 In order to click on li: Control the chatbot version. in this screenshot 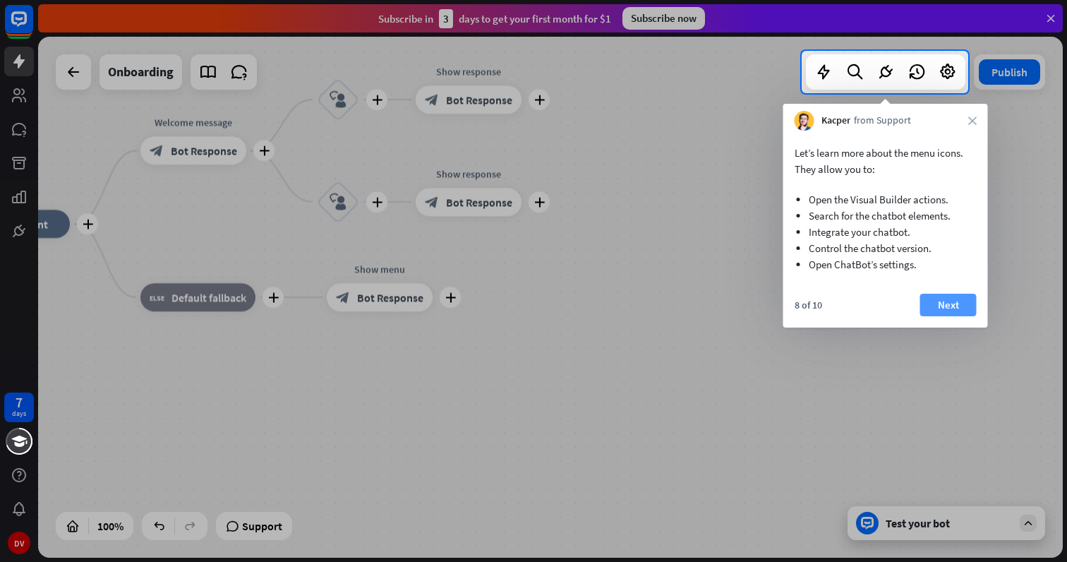, I will do `click(886, 248)`.